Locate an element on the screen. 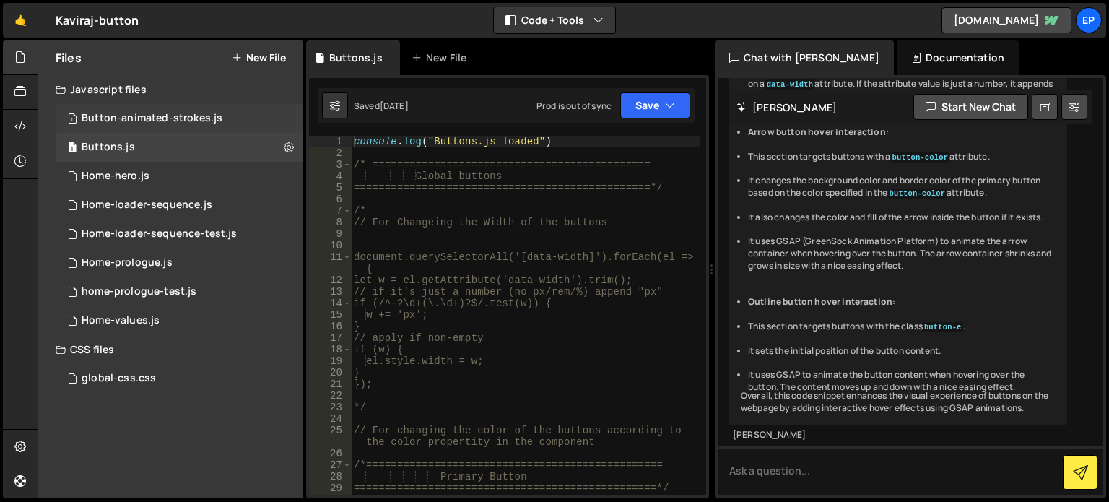 The height and width of the screenshot is (502, 1109). li: This section targets buttons with a attribute. is located at coordinates (902, 157).